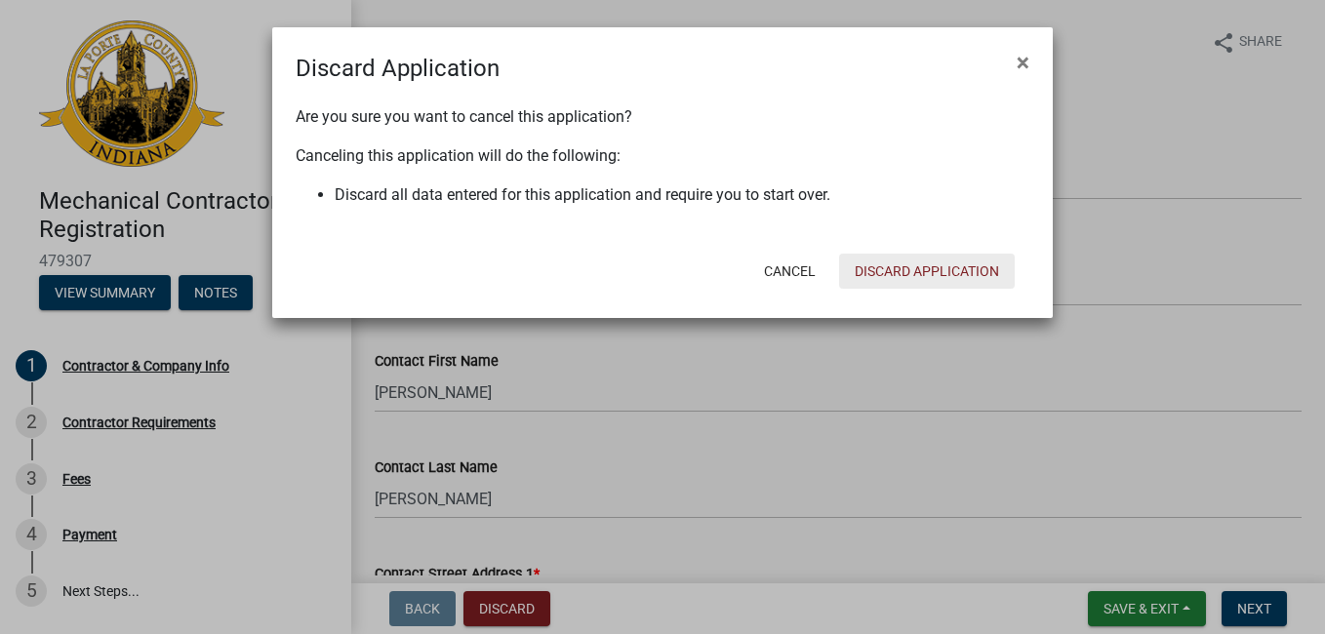  What do you see at coordinates (662, 156) in the screenshot?
I see `p: Canceling this application will do the following:` at bounding box center [662, 156].